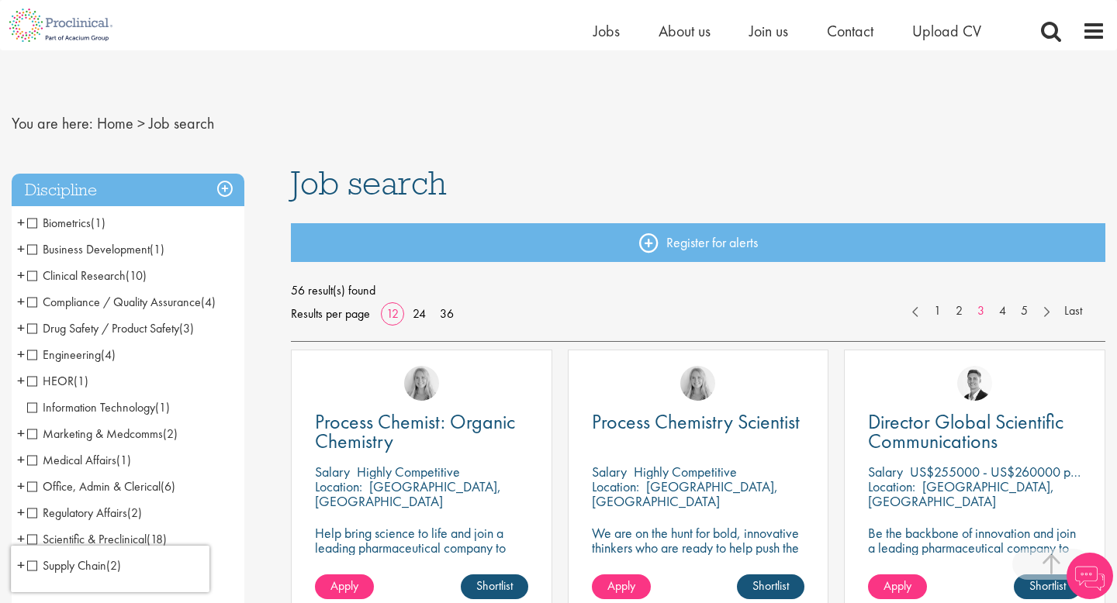 This screenshot has width=1117, height=603. What do you see at coordinates (115, 123) in the screenshot?
I see `a: breadcrumb link` at bounding box center [115, 123].